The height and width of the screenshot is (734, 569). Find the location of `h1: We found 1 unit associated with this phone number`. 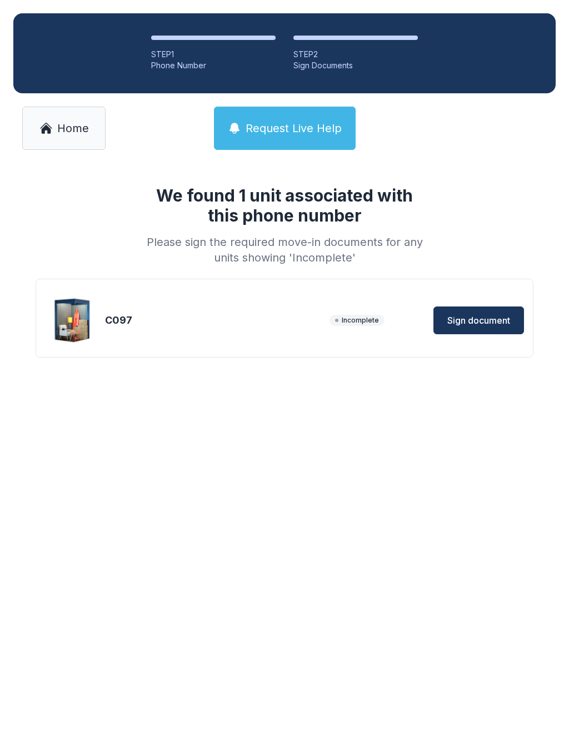

h1: We found 1 unit associated with this phone number is located at coordinates (284, 206).